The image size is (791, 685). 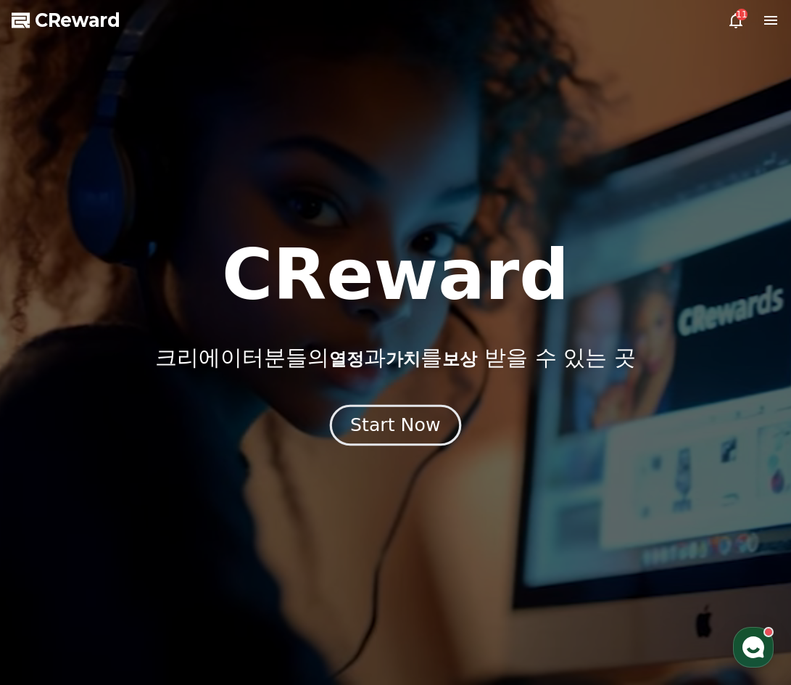 I want to click on p: 크리에이터분들의 과 를 받을 수 있는 곳, so click(x=395, y=358).